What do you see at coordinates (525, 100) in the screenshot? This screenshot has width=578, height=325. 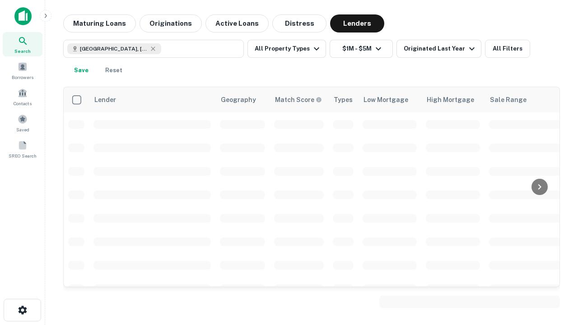 I see `th: Sale Range` at bounding box center [525, 100].